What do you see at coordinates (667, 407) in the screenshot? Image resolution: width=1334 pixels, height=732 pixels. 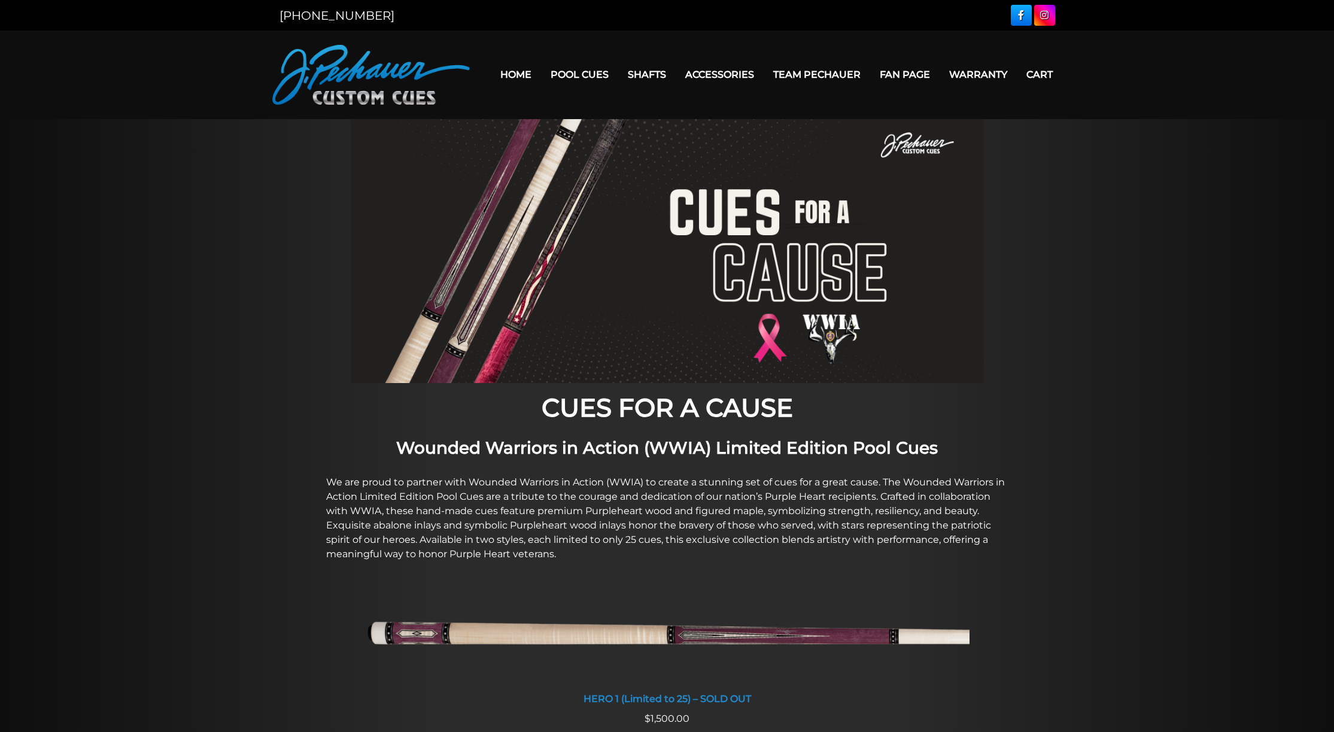 I see `strong: CUES FOR A CAUSE` at bounding box center [667, 407].